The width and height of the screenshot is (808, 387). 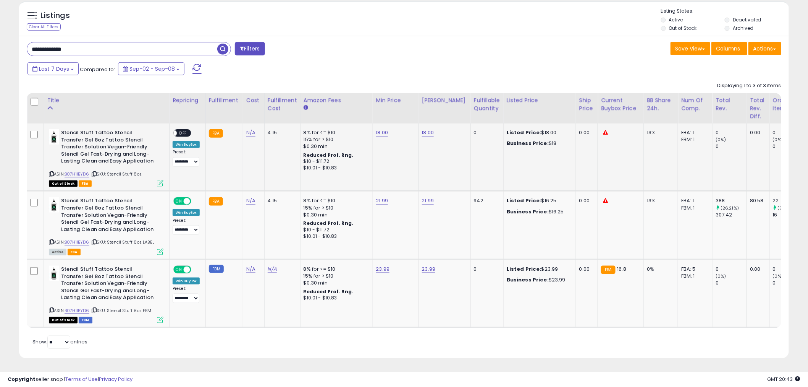 I want to click on div: Repricing, so click(x=188, y=100).